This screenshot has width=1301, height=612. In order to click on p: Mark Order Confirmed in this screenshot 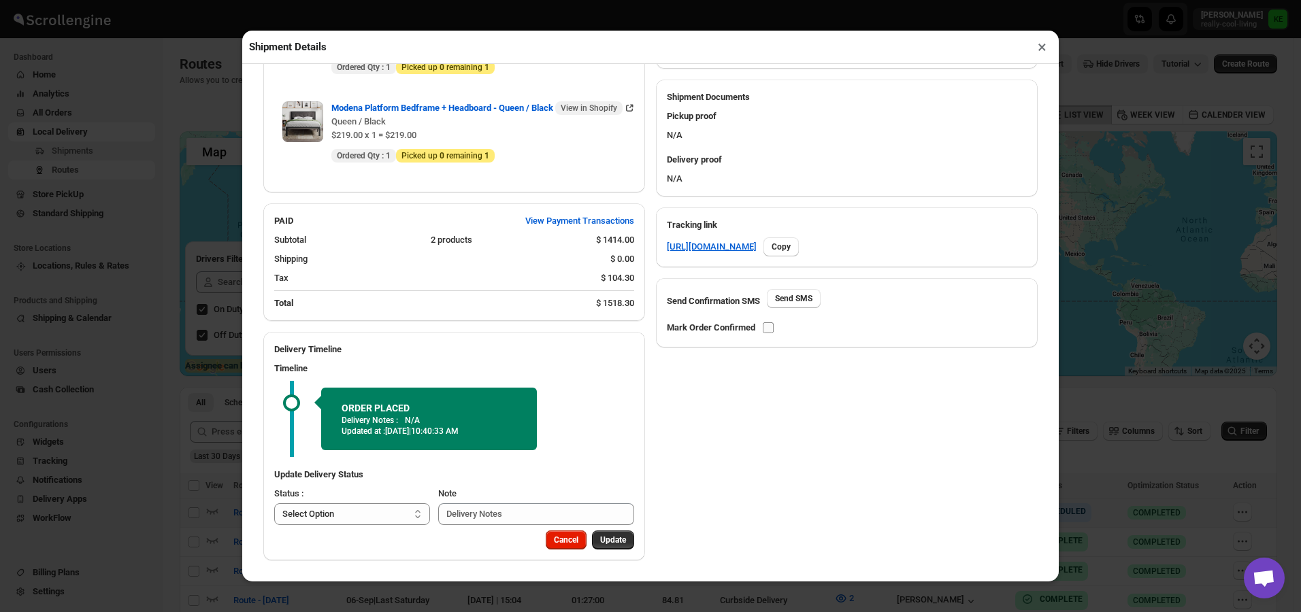, I will do `click(711, 328)`.